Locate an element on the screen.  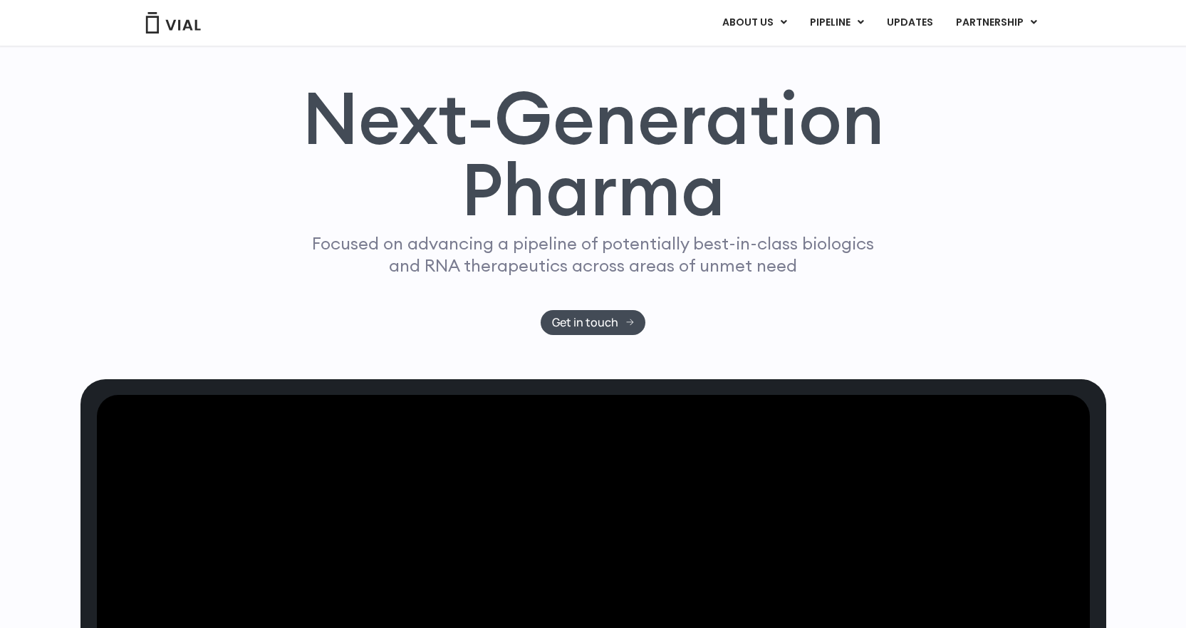
a: UPDATES is located at coordinates (910, 23).